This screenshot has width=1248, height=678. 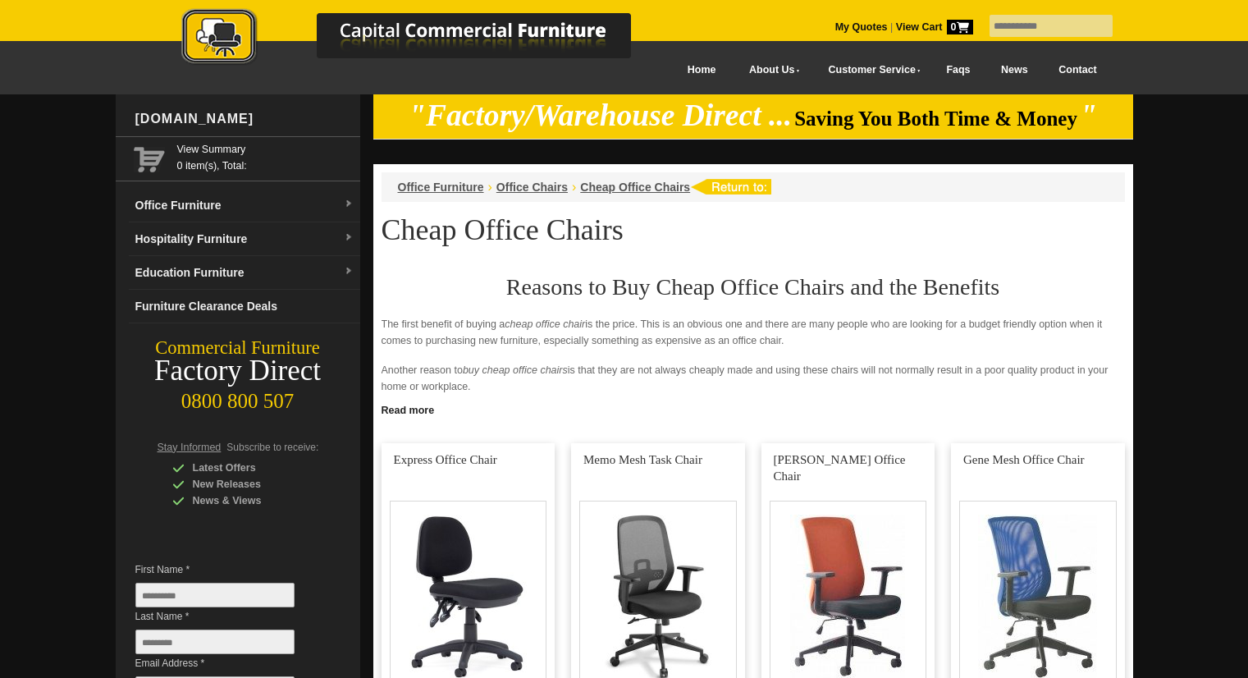 I want to click on div: Commercial Furniture, so click(x=238, y=348).